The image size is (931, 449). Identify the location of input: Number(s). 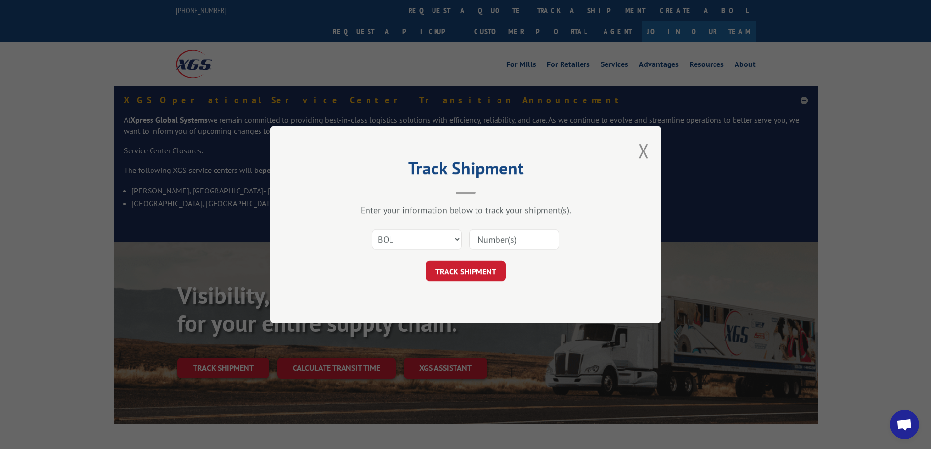
(514, 239).